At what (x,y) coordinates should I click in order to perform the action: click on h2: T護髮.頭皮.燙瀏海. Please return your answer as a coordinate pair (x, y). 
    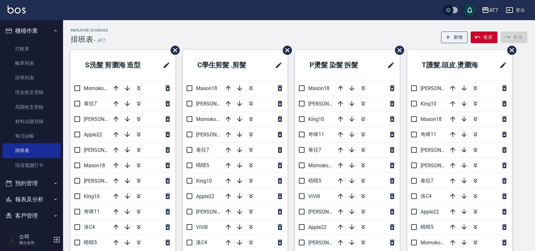
    Looking at the image, I should click on (452, 65).